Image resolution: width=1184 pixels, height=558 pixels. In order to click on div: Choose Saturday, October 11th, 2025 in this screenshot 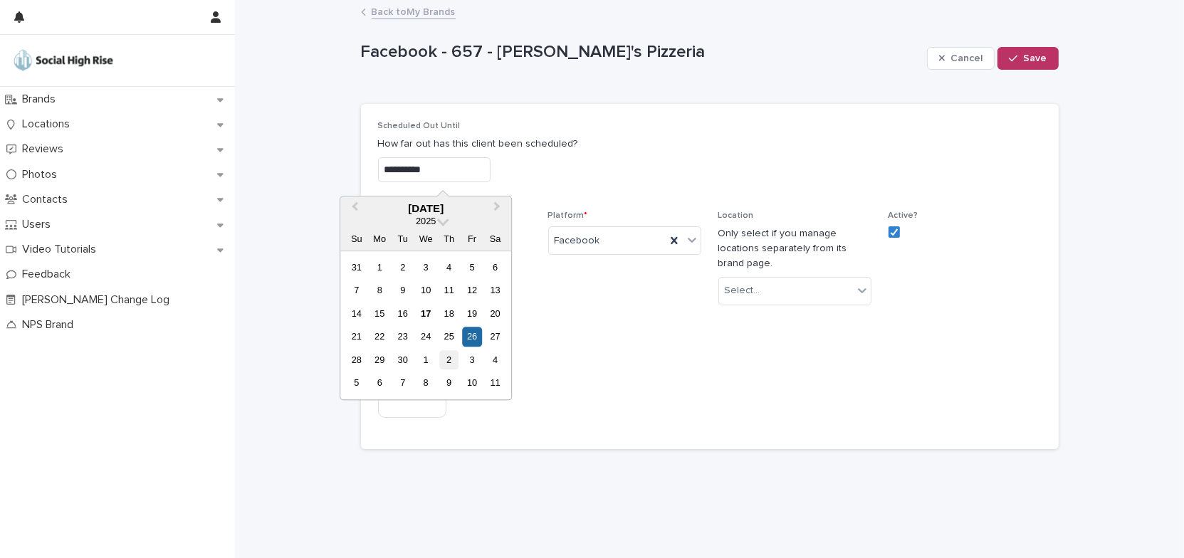, I will do `click(495, 383)`.